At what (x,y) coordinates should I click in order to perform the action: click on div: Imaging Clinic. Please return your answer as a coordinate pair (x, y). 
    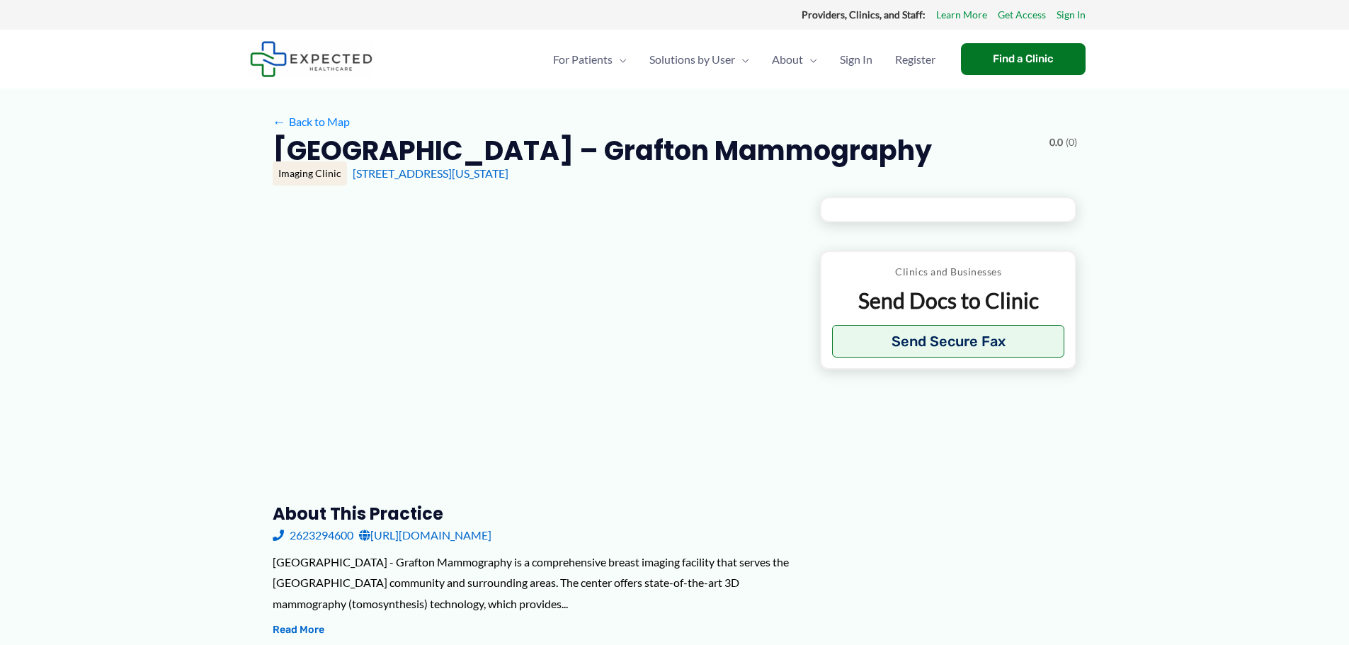
    Looking at the image, I should click on (309, 173).